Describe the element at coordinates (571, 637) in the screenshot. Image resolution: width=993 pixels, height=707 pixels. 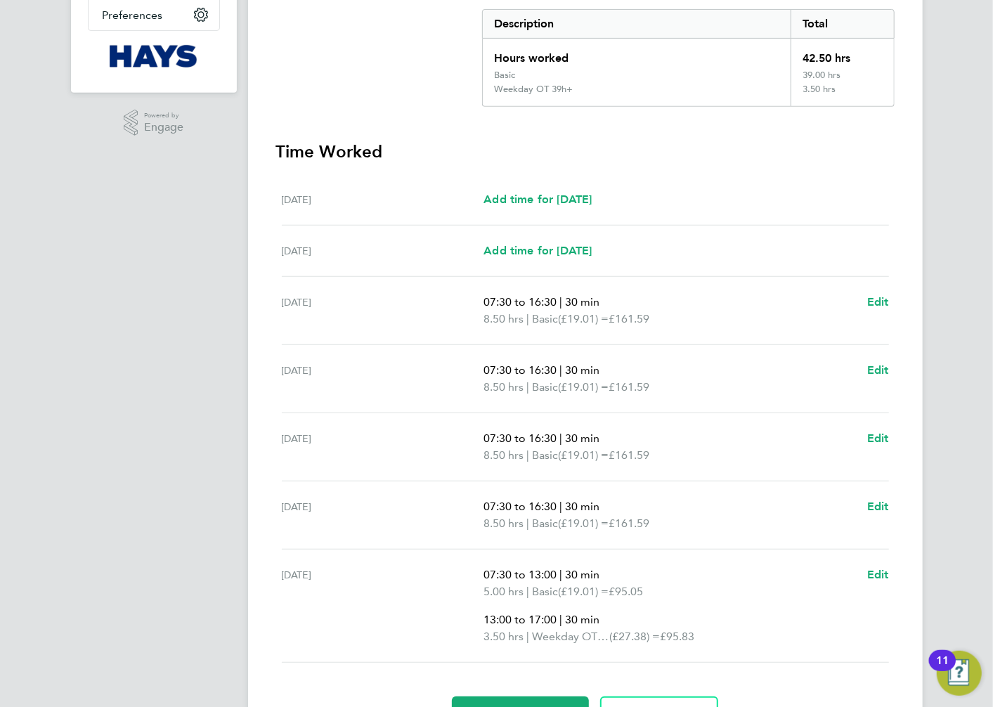
I see `span: Weekday OT 39h+` at that location.